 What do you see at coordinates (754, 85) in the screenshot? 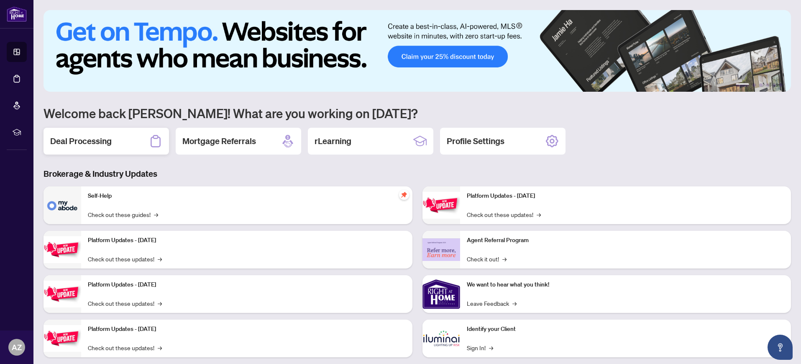
I see `button: 2` at bounding box center [754, 85].